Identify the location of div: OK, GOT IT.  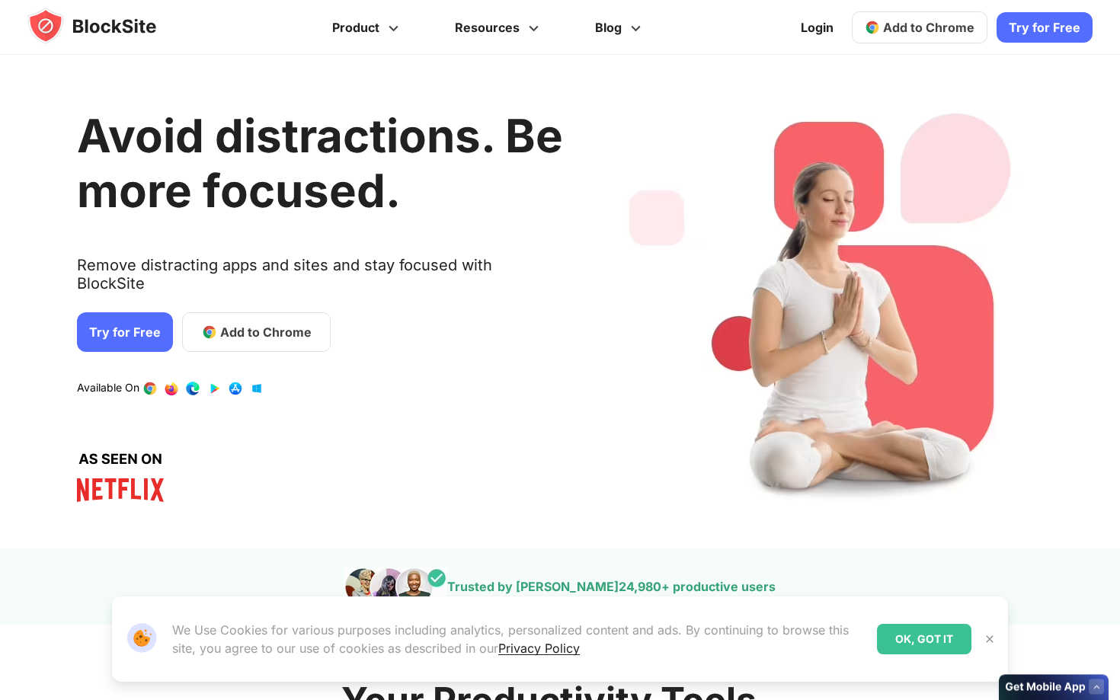
(924, 639).